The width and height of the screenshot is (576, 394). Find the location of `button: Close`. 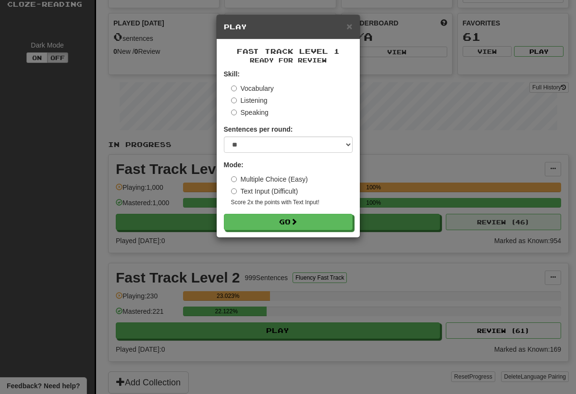

button: Close is located at coordinates (349, 26).